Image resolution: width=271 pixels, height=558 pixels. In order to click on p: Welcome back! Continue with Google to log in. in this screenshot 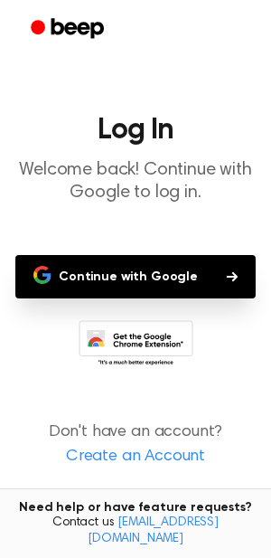, I will do `click(136, 182)`.